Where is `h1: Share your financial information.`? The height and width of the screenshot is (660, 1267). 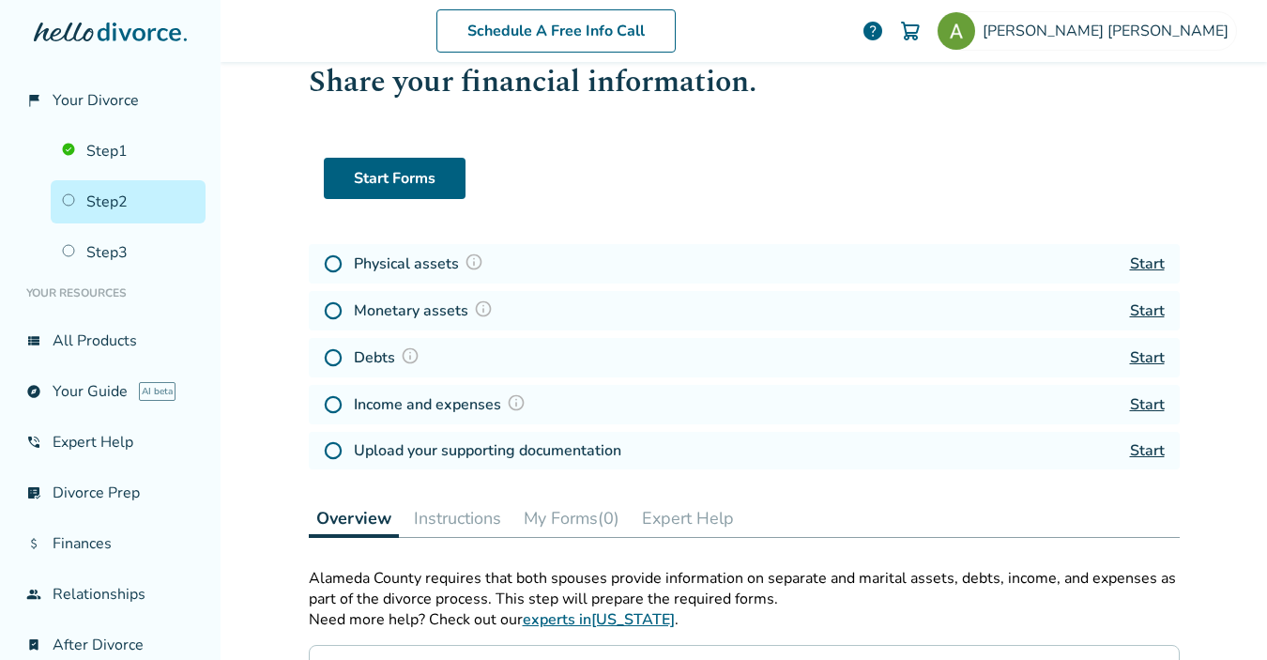
h1: Share your financial information. is located at coordinates (744, 82).